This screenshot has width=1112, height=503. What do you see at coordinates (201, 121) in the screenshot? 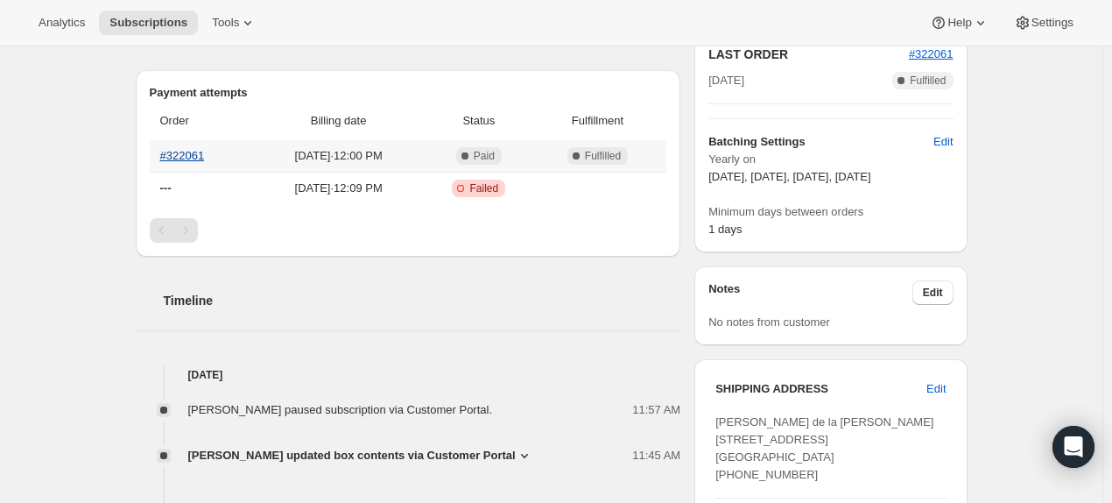
I see `th: Order` at bounding box center [201, 121].